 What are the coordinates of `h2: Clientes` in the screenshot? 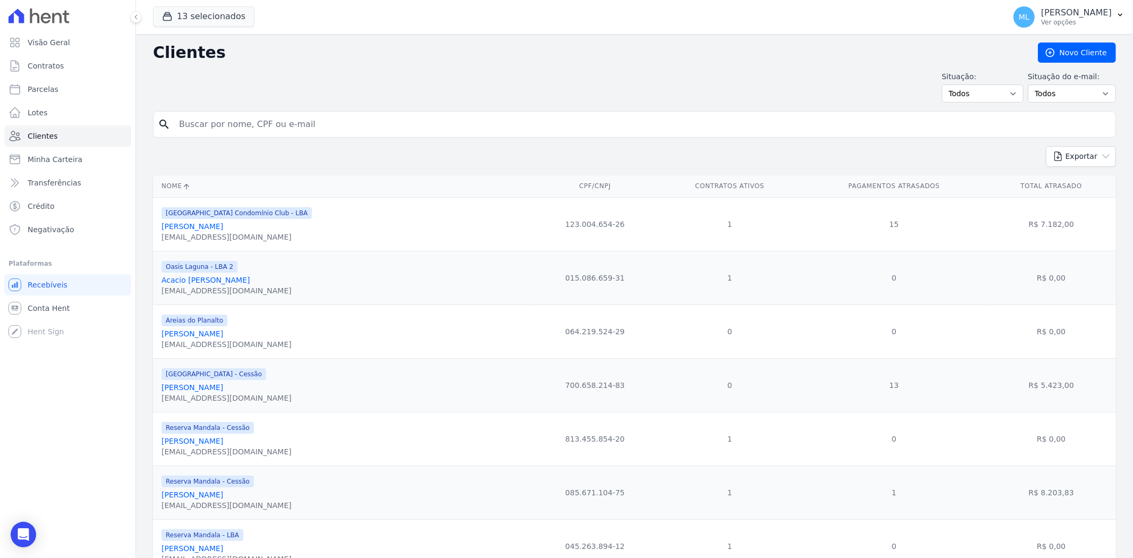 It's located at (587, 53).